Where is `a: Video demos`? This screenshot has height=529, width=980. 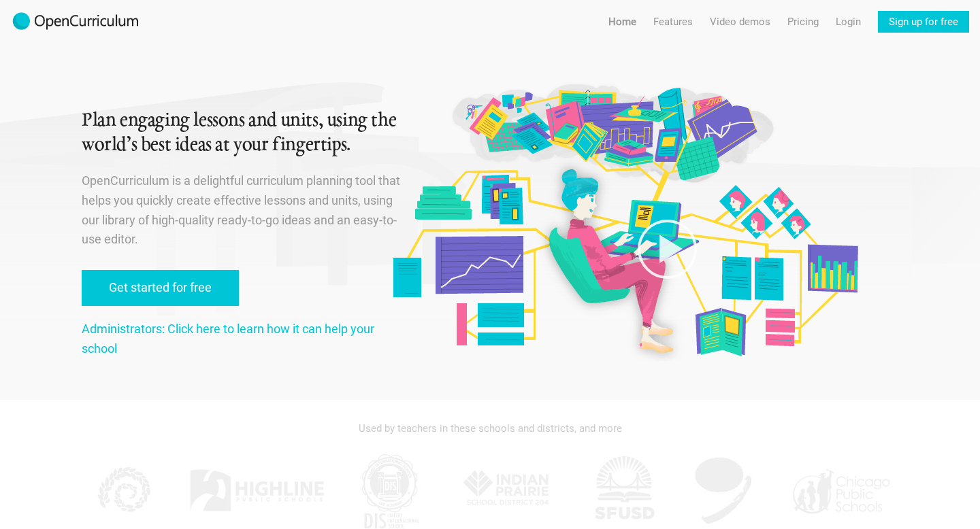 a: Video demos is located at coordinates (739, 22).